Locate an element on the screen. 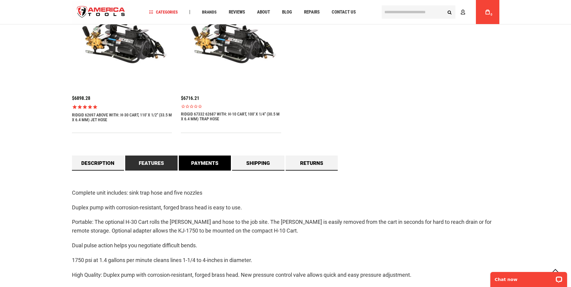  p: High Quality: Duplex pump with corrosion-resistant, forged brass head. New pressure control valve... is located at coordinates (285, 275).